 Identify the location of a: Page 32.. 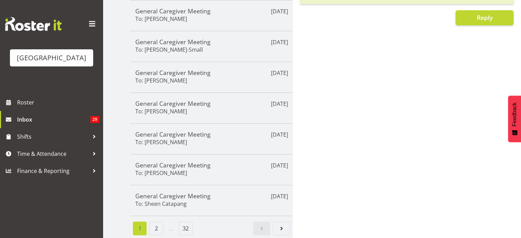
(185, 228).